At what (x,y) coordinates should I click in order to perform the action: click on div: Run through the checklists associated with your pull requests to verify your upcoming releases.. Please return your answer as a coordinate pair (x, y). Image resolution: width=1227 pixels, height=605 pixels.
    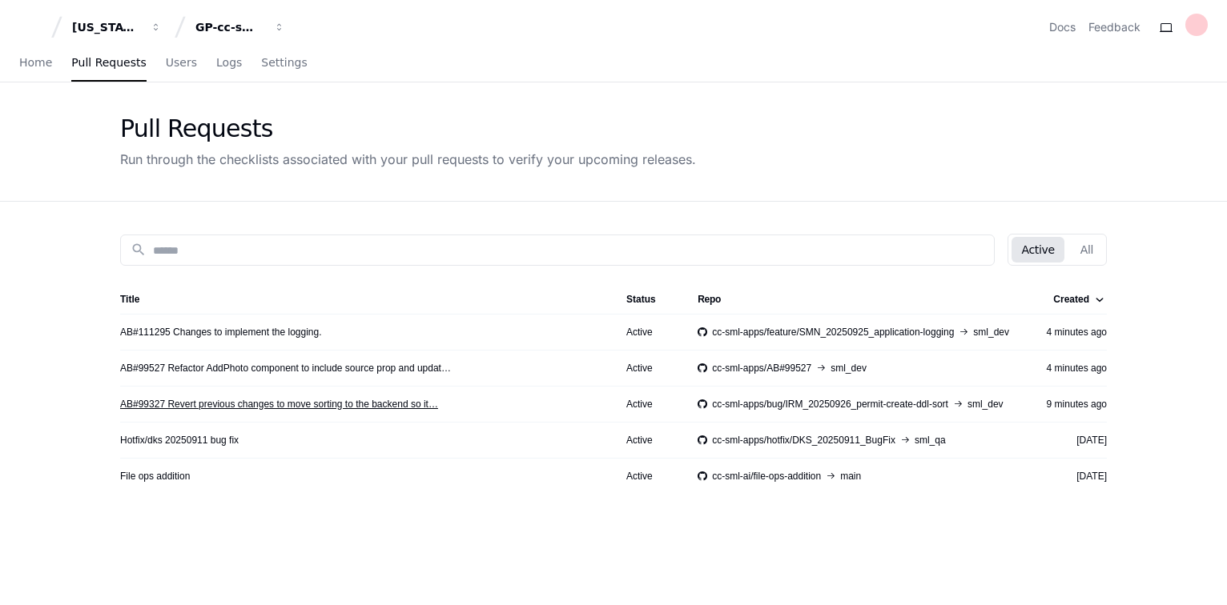
    Looking at the image, I should click on (408, 159).